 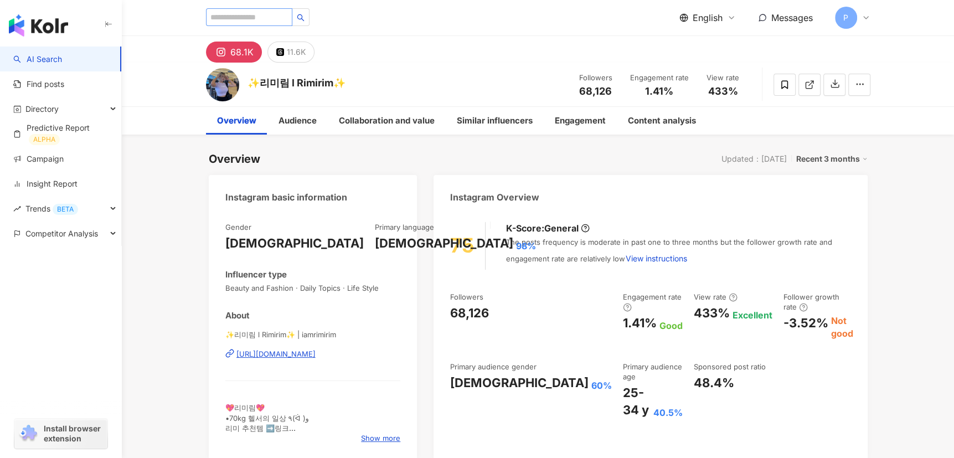 What do you see at coordinates (38, 59) in the screenshot?
I see `a: searchAI Search` at bounding box center [38, 59].